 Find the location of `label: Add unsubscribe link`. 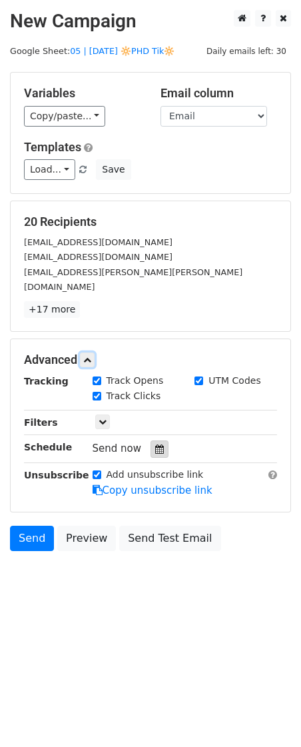

label: Add unsubscribe link is located at coordinates (155, 474).